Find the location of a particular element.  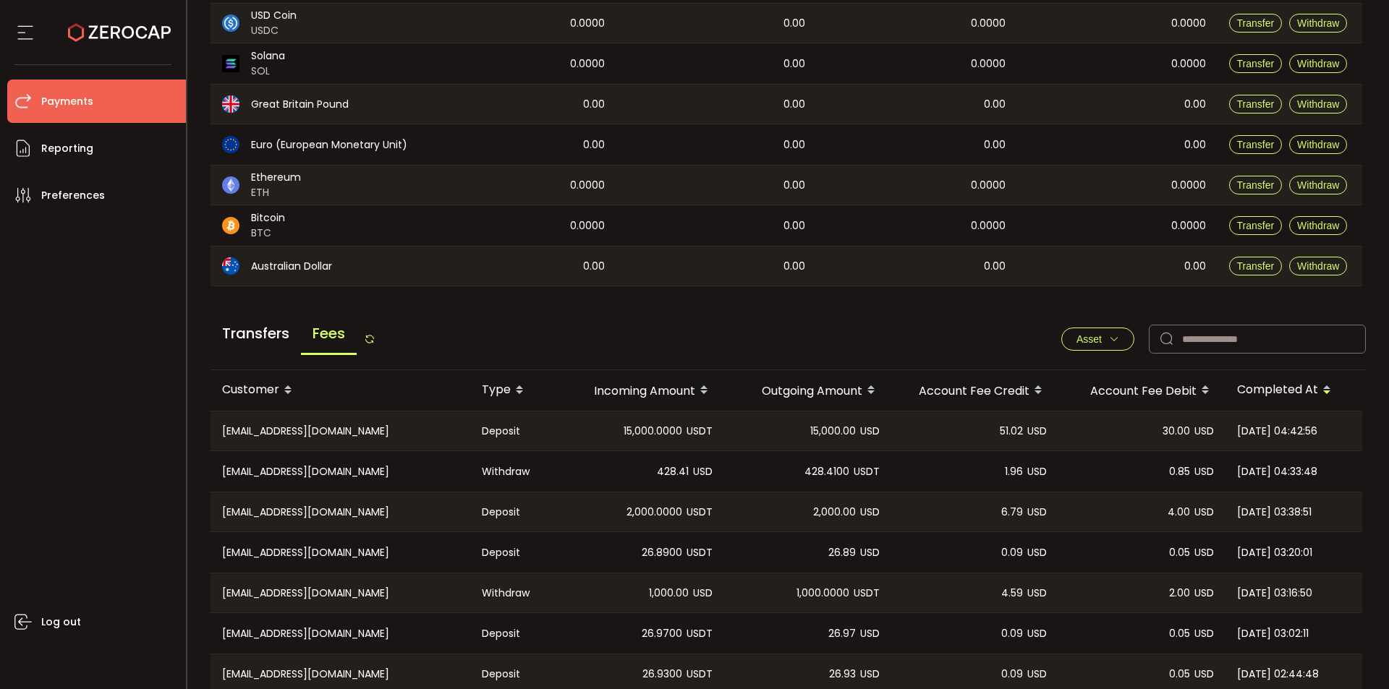

img: usdc_portfolio.svg is located at coordinates (231, 23).